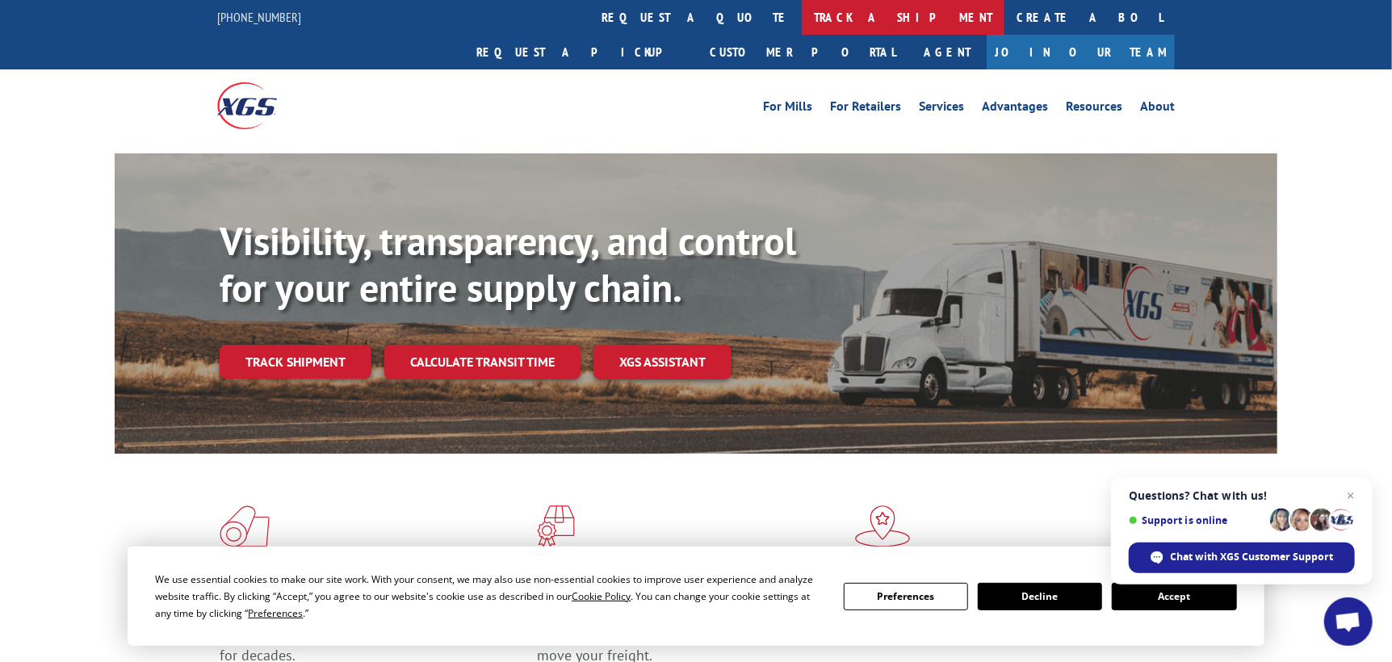 The image size is (1392, 662). What do you see at coordinates (489, 596) in the screenshot?
I see `div: We use essential cookies to make our site work. With your consent, we may also use non-essential ...` at bounding box center [489, 596].